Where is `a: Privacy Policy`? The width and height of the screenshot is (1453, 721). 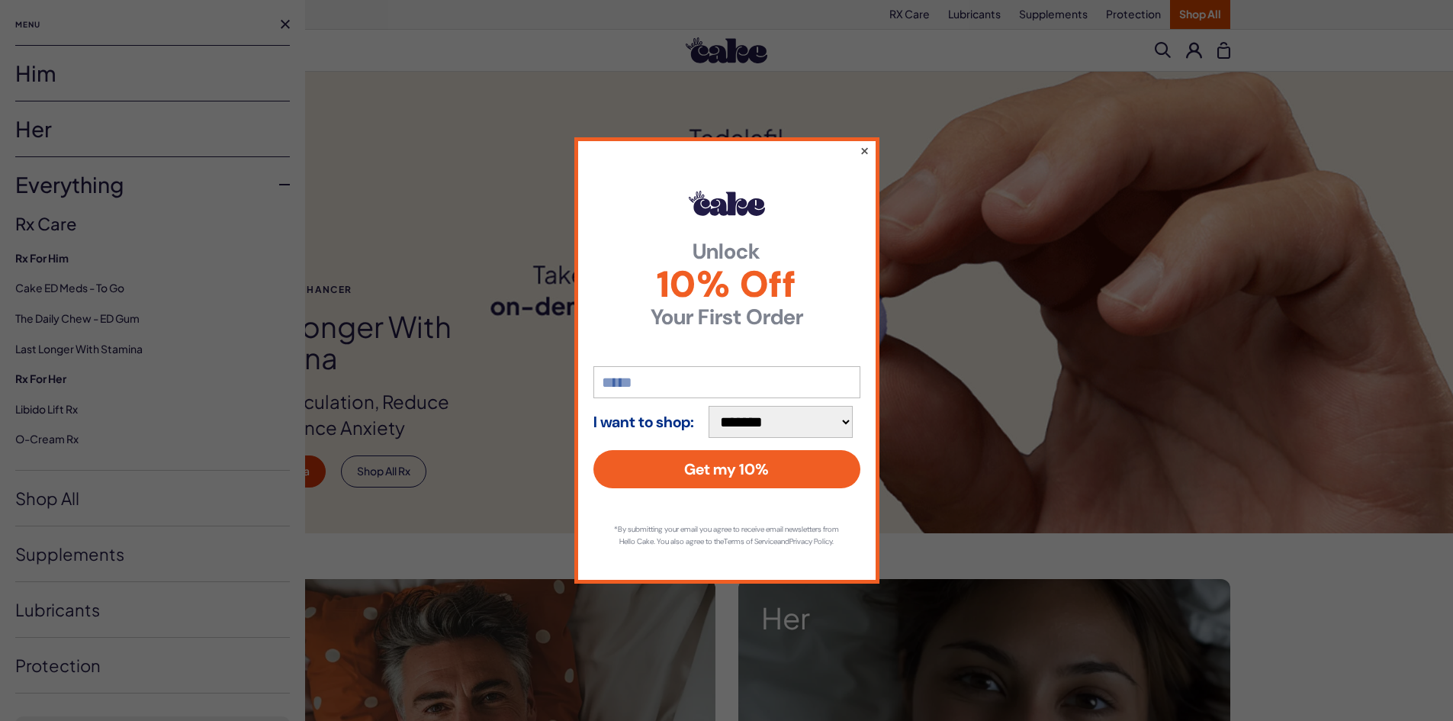
a: Privacy Policy is located at coordinates (811, 541).